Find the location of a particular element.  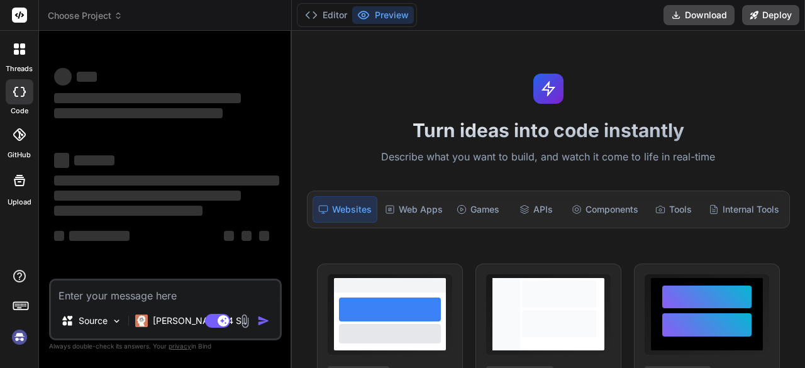

div: APIs is located at coordinates (536, 209).